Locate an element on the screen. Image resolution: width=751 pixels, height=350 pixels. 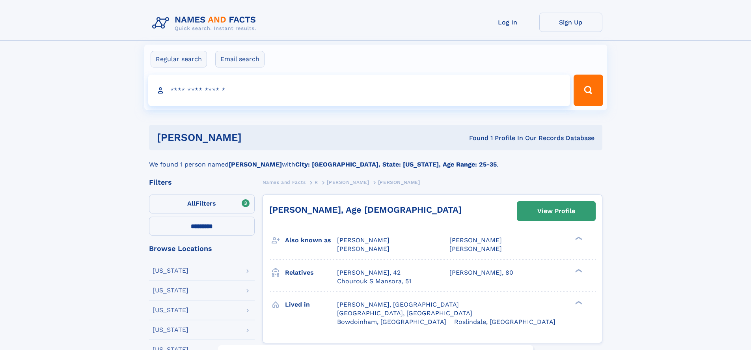
span: R is located at coordinates (316, 182).